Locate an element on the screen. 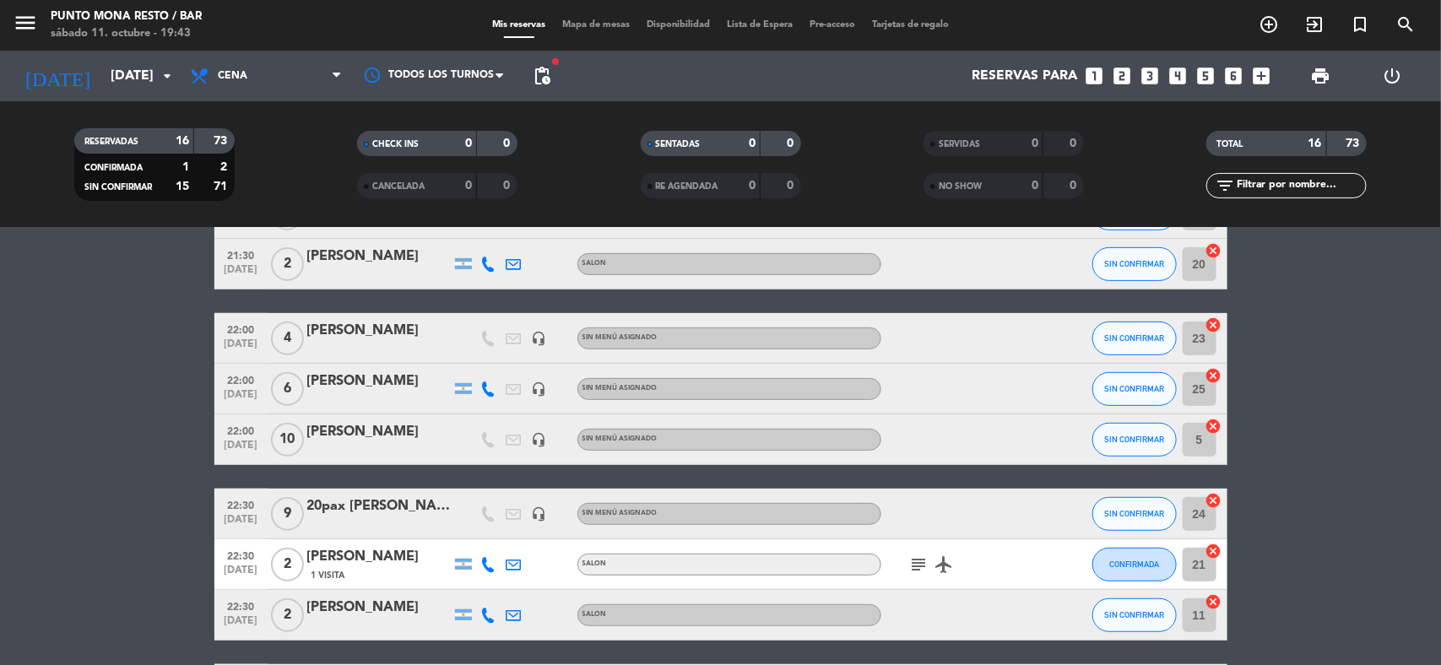  span: Tarjetas de regalo is located at coordinates (910, 24).